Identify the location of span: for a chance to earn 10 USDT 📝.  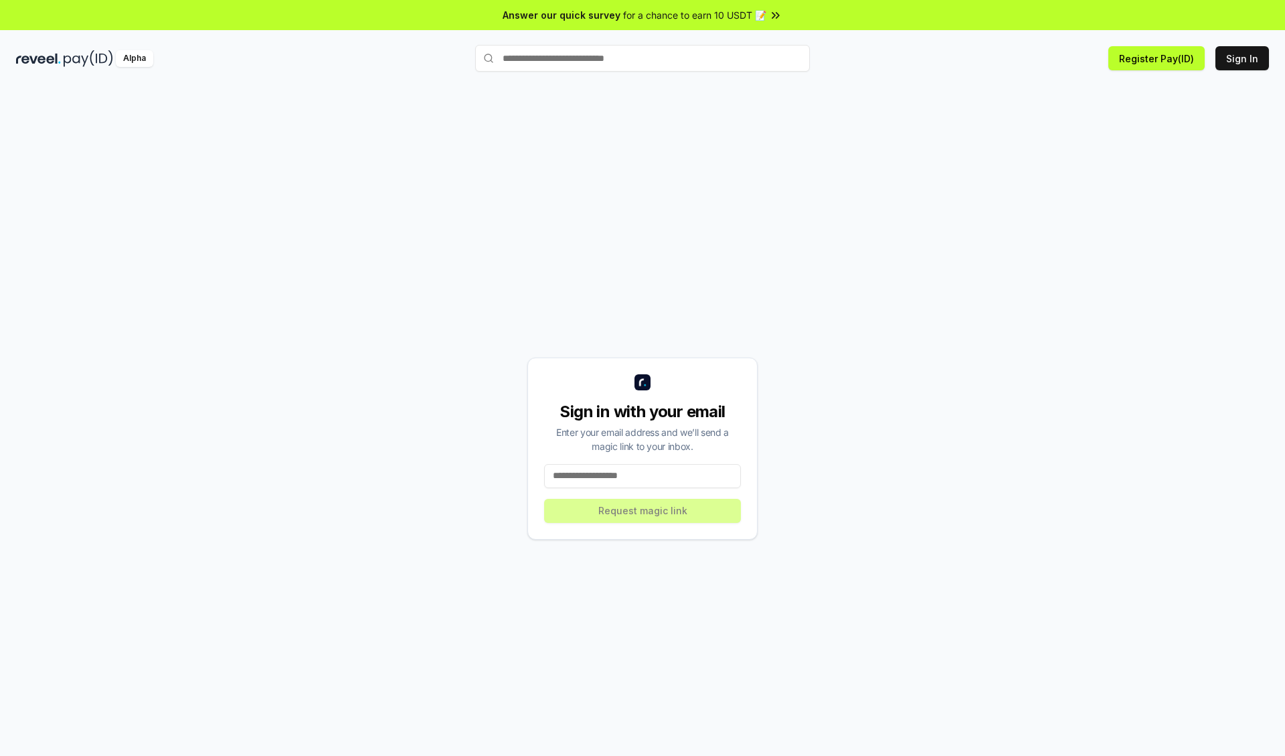
(695, 15).